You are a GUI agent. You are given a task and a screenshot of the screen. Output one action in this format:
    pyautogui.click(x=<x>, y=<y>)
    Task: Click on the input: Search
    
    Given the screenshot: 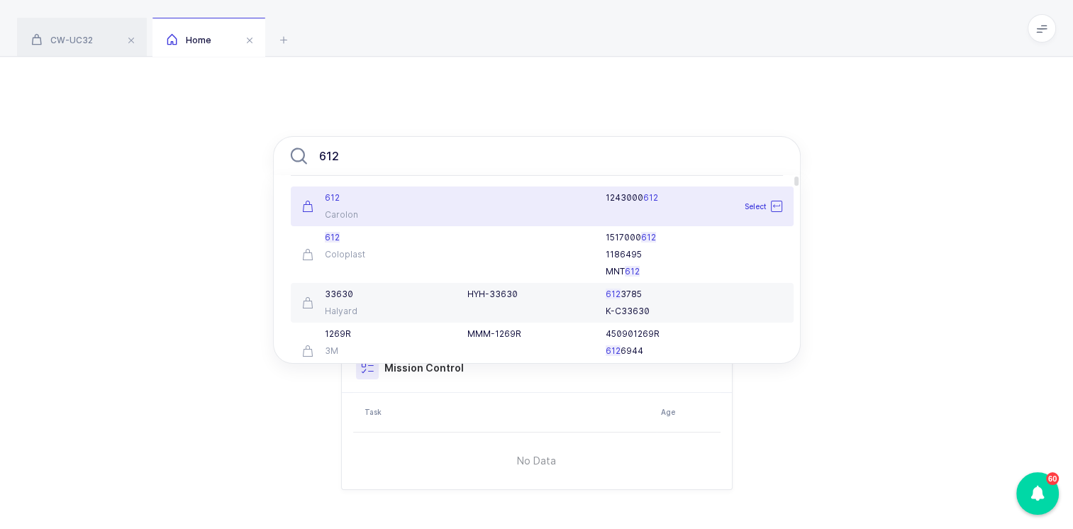 What is the action you would take?
    pyautogui.click(x=537, y=156)
    